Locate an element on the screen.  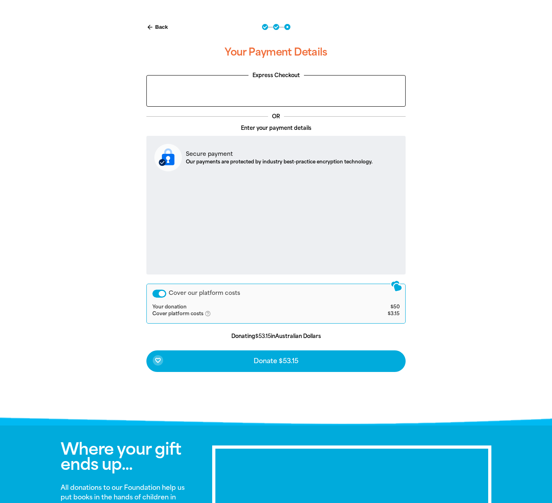
i: arrow_back is located at coordinates (150, 27).